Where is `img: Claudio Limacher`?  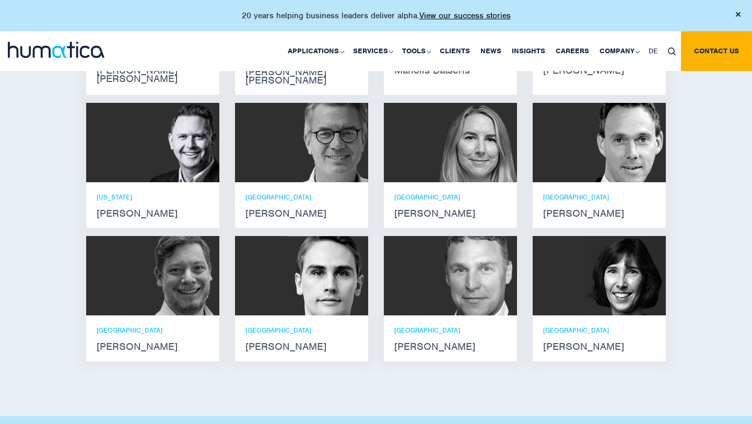
img: Claudio Limacher is located at coordinates (179, 276).